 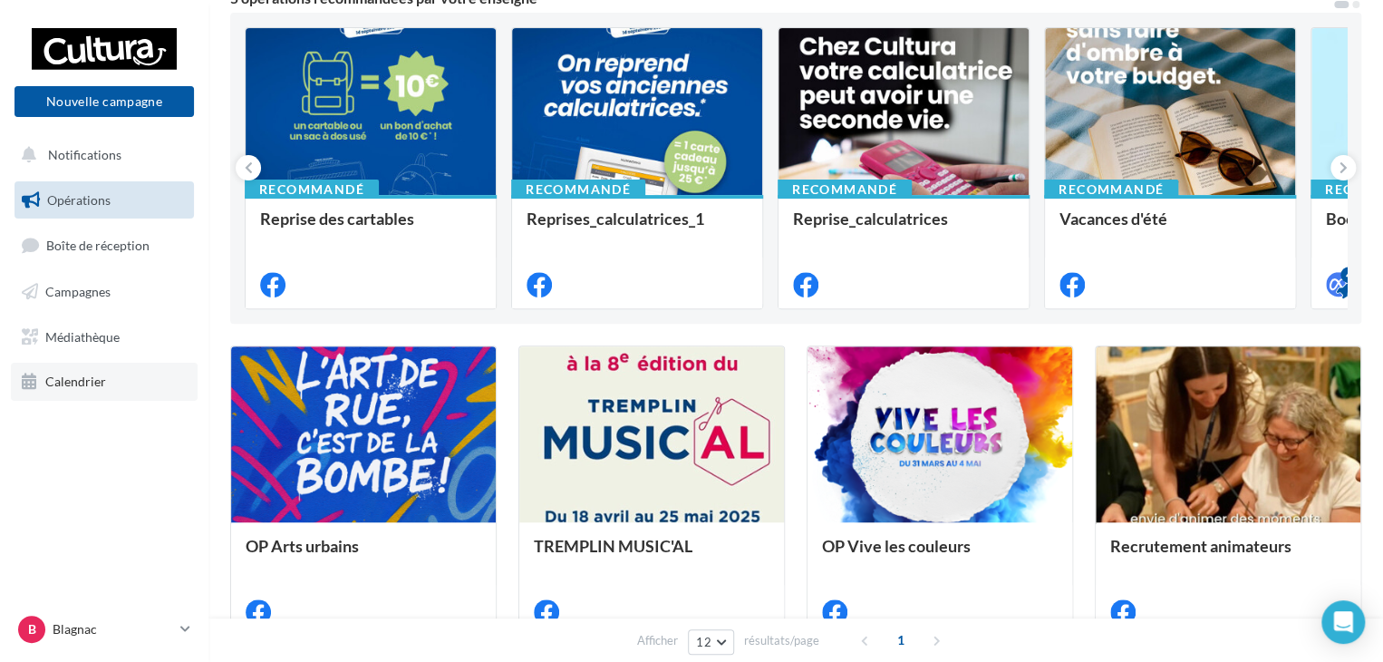 I want to click on a: B Blagnac, so click(x=104, y=629).